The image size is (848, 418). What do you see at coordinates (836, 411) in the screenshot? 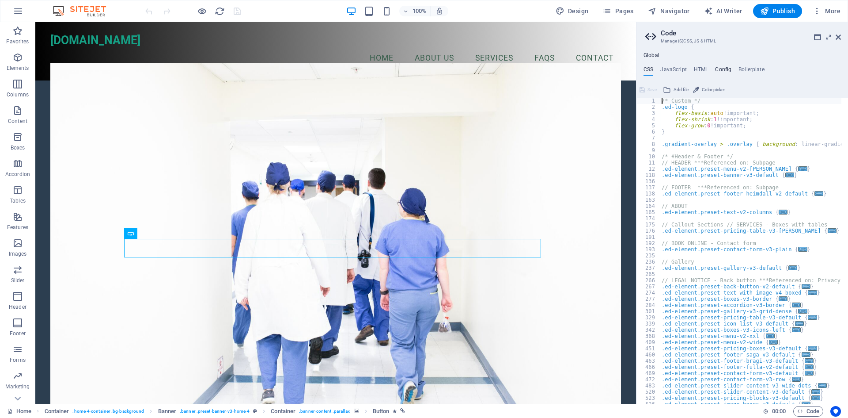
I see `button: Usercentrics` at bounding box center [836, 411].